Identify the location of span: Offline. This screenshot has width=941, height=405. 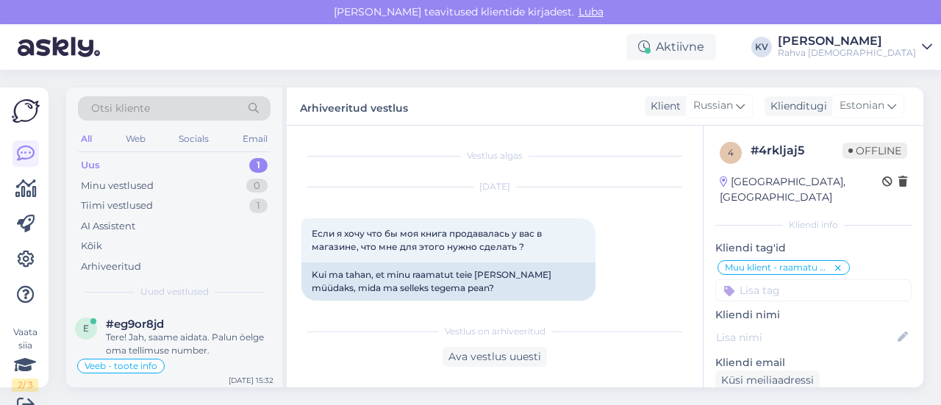
(875, 151).